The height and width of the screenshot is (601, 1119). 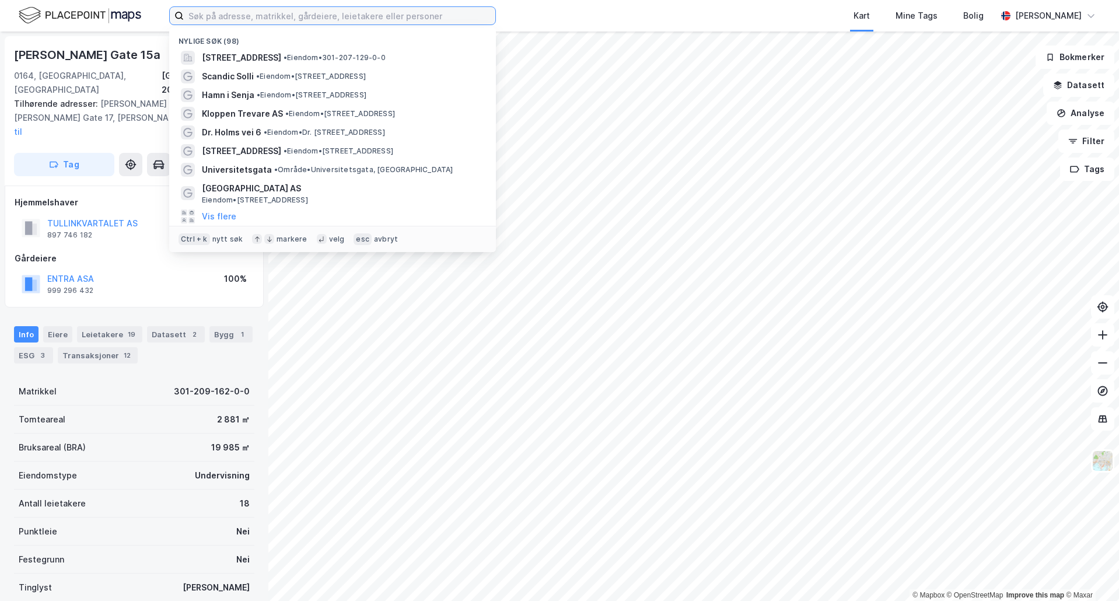 What do you see at coordinates (57, 103) in the screenshot?
I see `span: Tilhørende adresser:` at bounding box center [57, 103].